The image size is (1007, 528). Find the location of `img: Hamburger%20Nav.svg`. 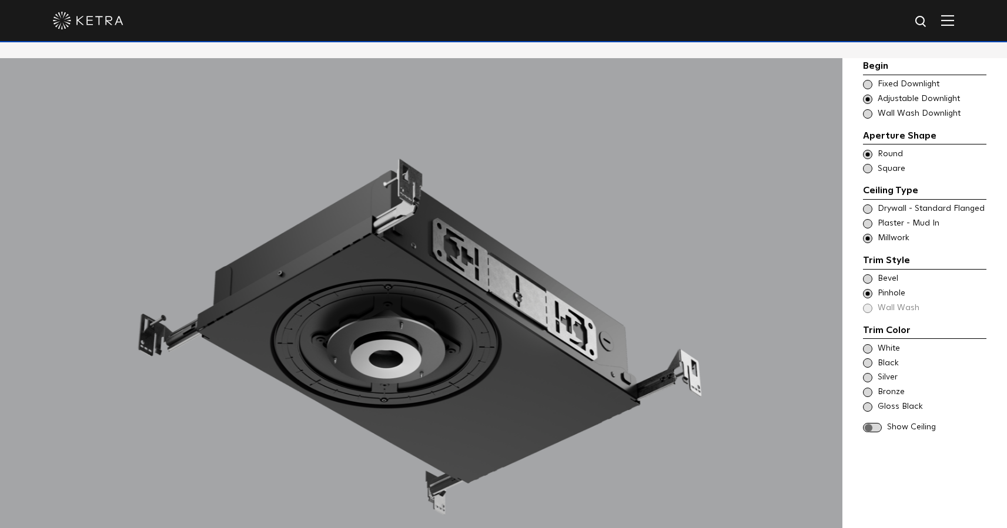

img: Hamburger%20Nav.svg is located at coordinates (948, 20).